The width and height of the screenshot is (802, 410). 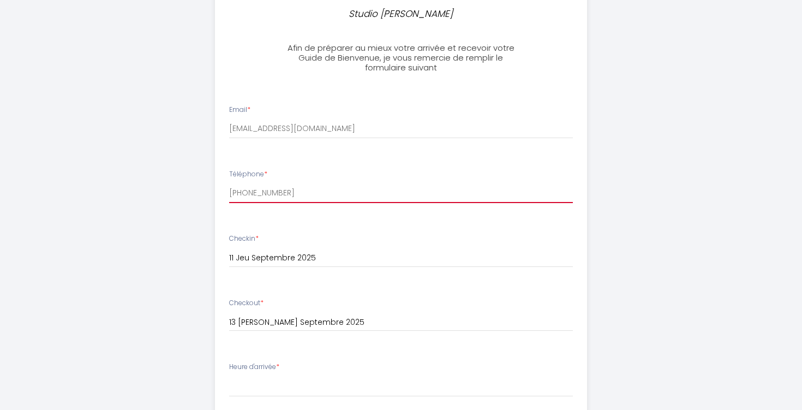 I want to click on label: Heure d'arrivée, so click(x=254, y=367).